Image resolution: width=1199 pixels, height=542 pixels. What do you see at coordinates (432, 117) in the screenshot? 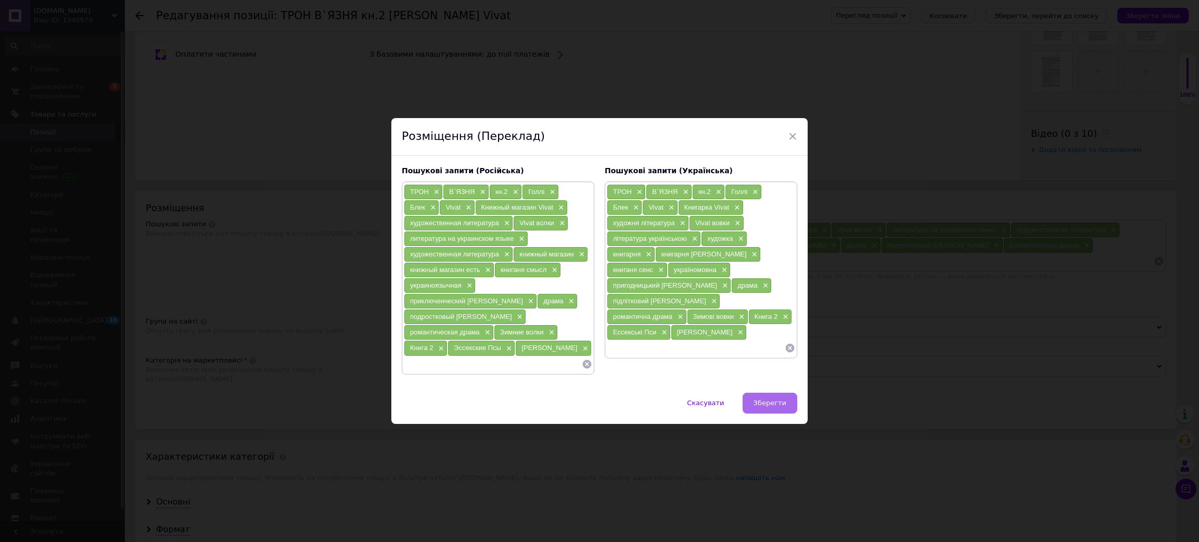
I see `body: Редактор, 059D90D8-1A66-46B1-94A6-AD033D1EC204` at bounding box center [432, 117].